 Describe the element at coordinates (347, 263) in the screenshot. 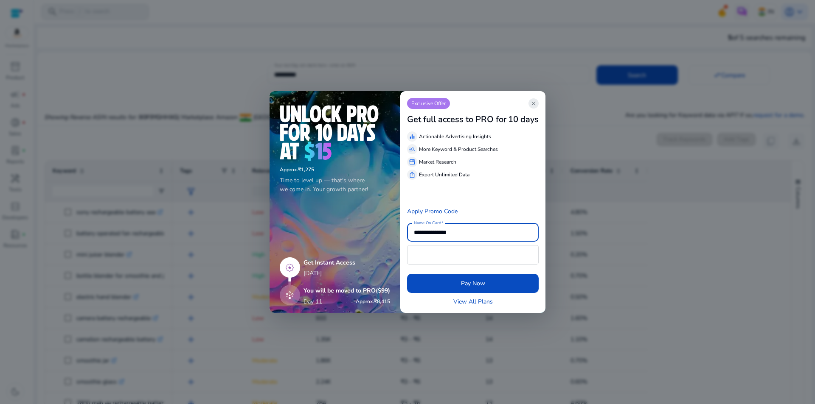

I see `h5: Get Instant Access` at that location.